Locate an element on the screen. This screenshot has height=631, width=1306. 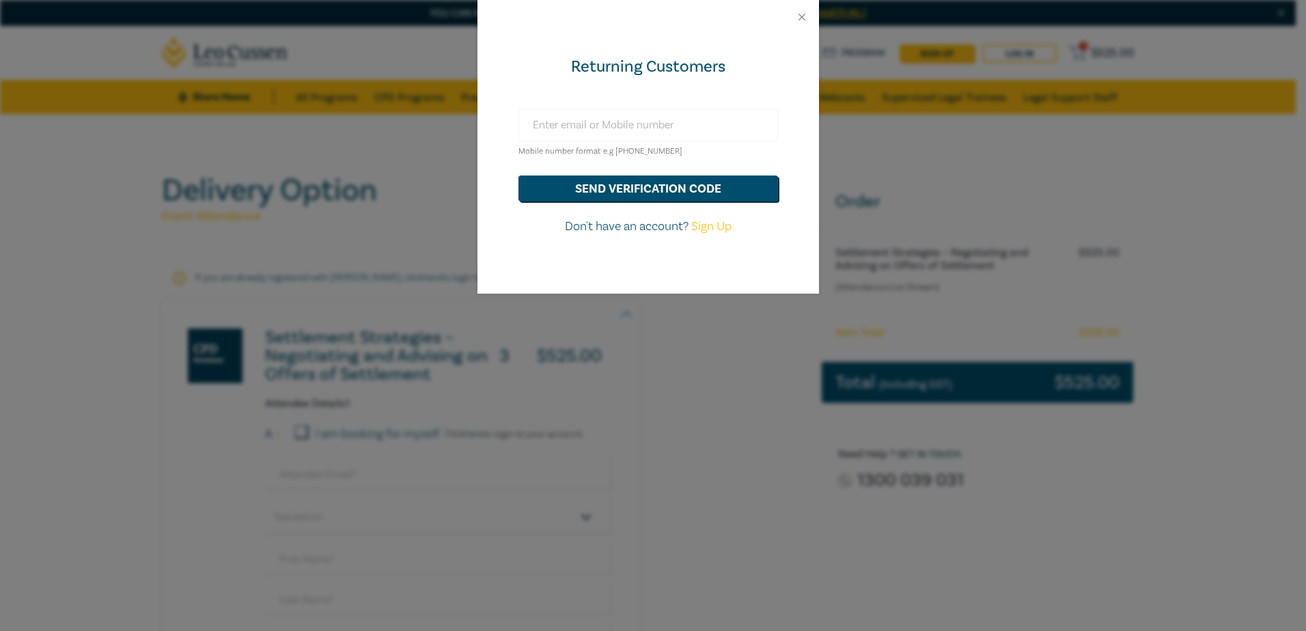
button: Close is located at coordinates (802, 17).